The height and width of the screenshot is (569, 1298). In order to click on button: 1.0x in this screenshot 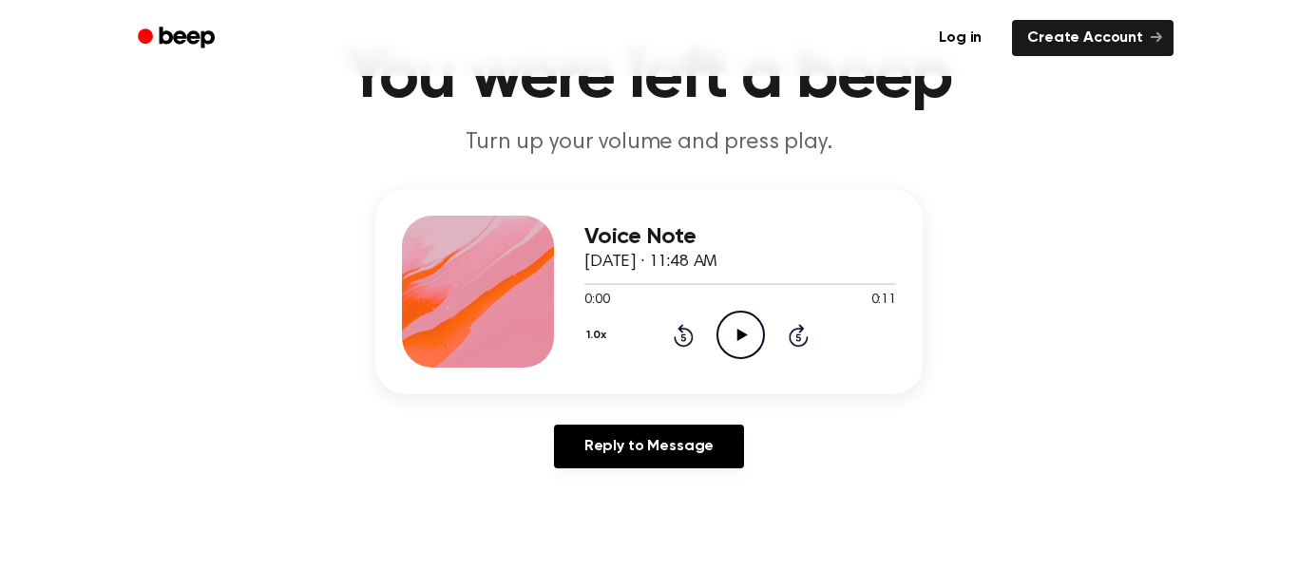, I will do `click(599, 335)`.